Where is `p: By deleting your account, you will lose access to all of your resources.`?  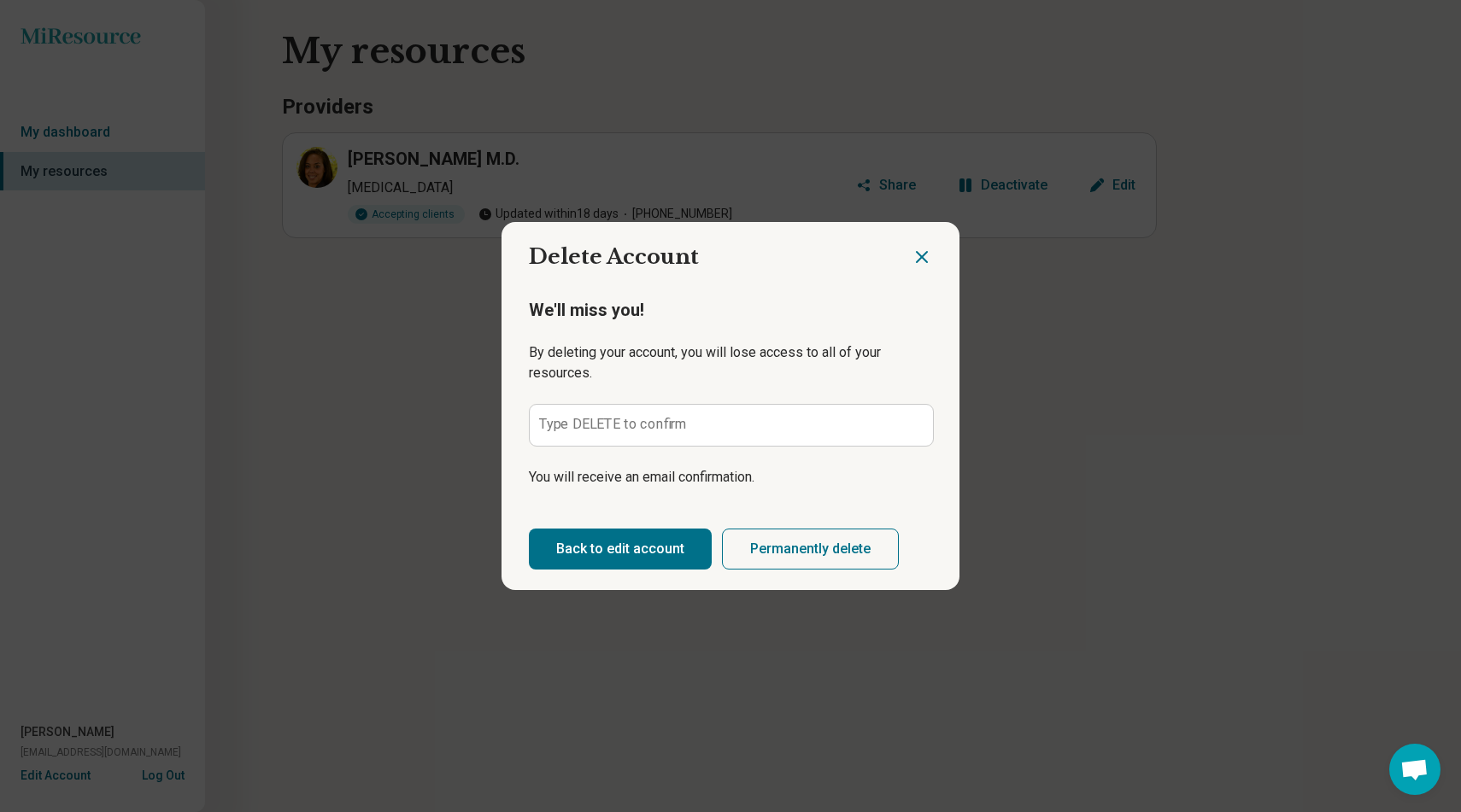 p: By deleting your account, you will lose access to all of your resources. is located at coordinates (730, 363).